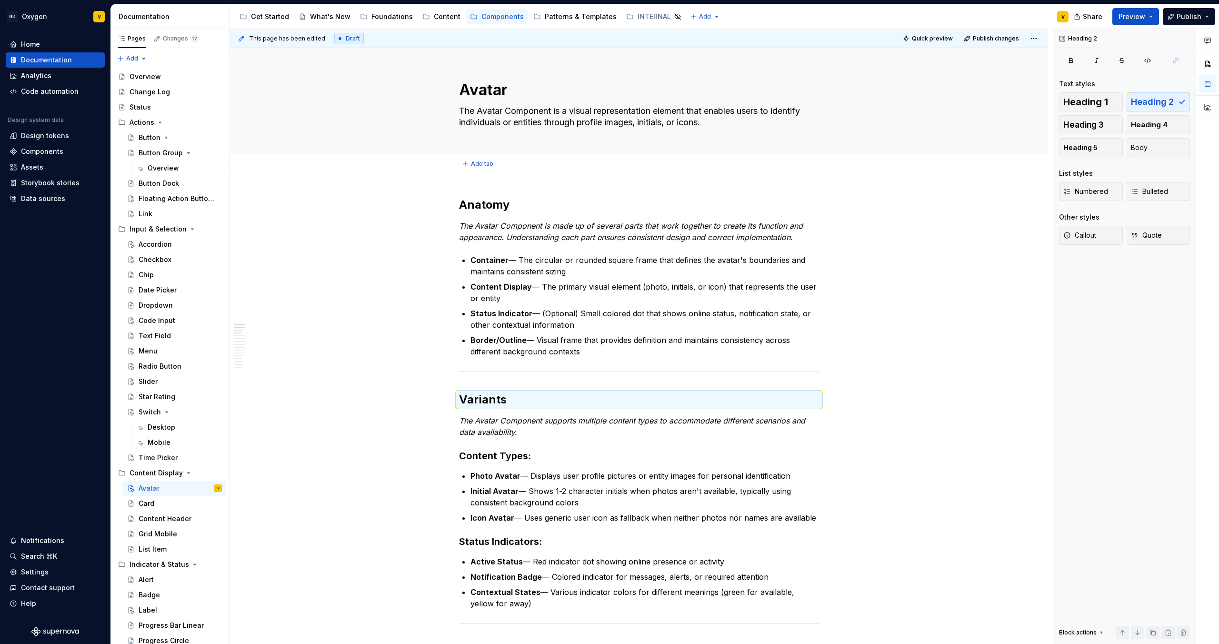 Image resolution: width=1219 pixels, height=644 pixels. I want to click on div: Foundations, so click(392, 17).